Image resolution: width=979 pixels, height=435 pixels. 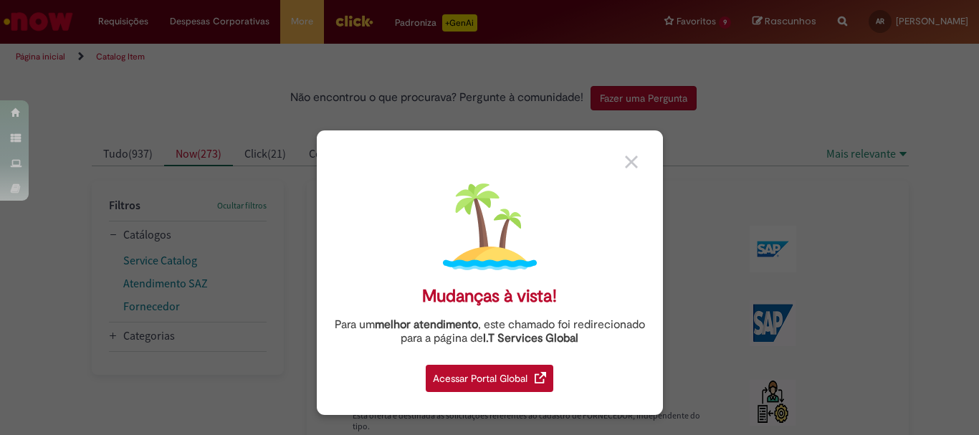 What do you see at coordinates (490, 332) in the screenshot?
I see `div: Para um , este chamado foi redirecionado para a página de` at bounding box center [490, 332].